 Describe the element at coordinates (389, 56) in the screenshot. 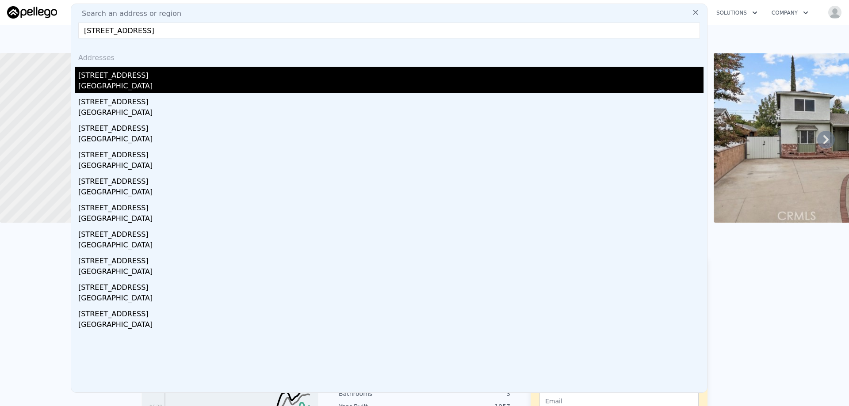

I see `div: Addresses` at that location.